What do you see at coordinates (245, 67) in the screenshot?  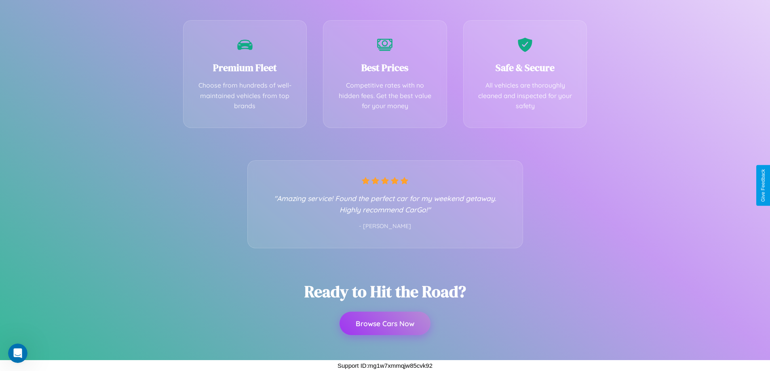 I see `h3: Premium Fleet` at bounding box center [245, 67].